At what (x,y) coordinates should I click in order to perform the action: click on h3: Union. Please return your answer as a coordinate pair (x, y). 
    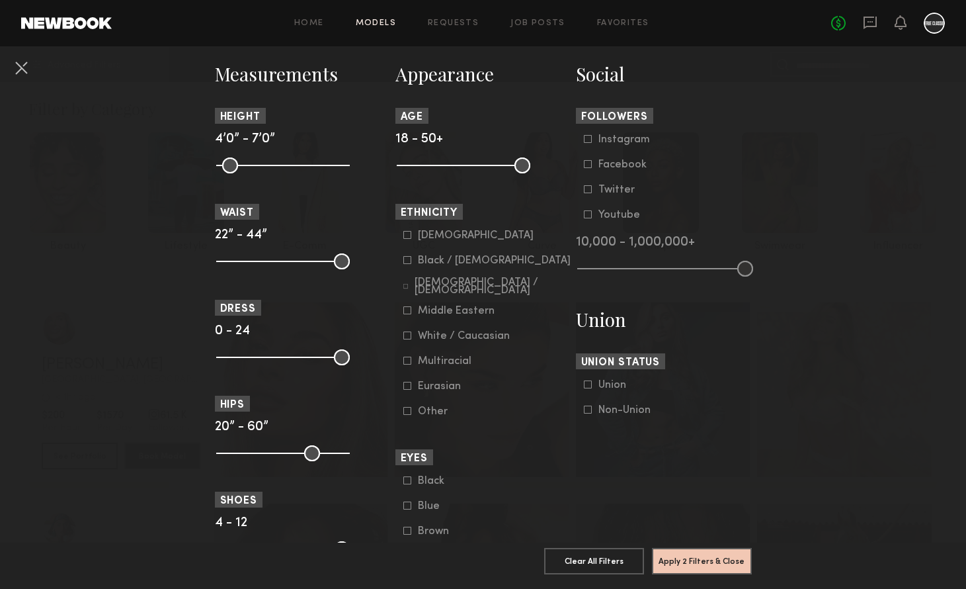
    Looking at the image, I should click on (664, 319).